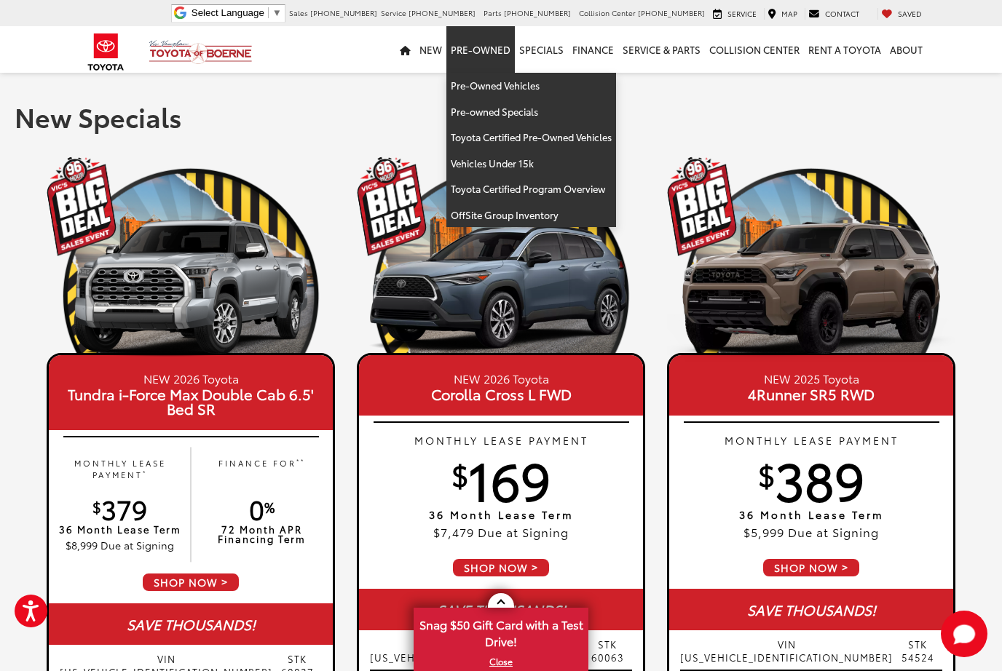 The width and height of the screenshot is (1002, 671). What do you see at coordinates (531, 215) in the screenshot?
I see `a: OffSite Group Inventory` at bounding box center [531, 215].